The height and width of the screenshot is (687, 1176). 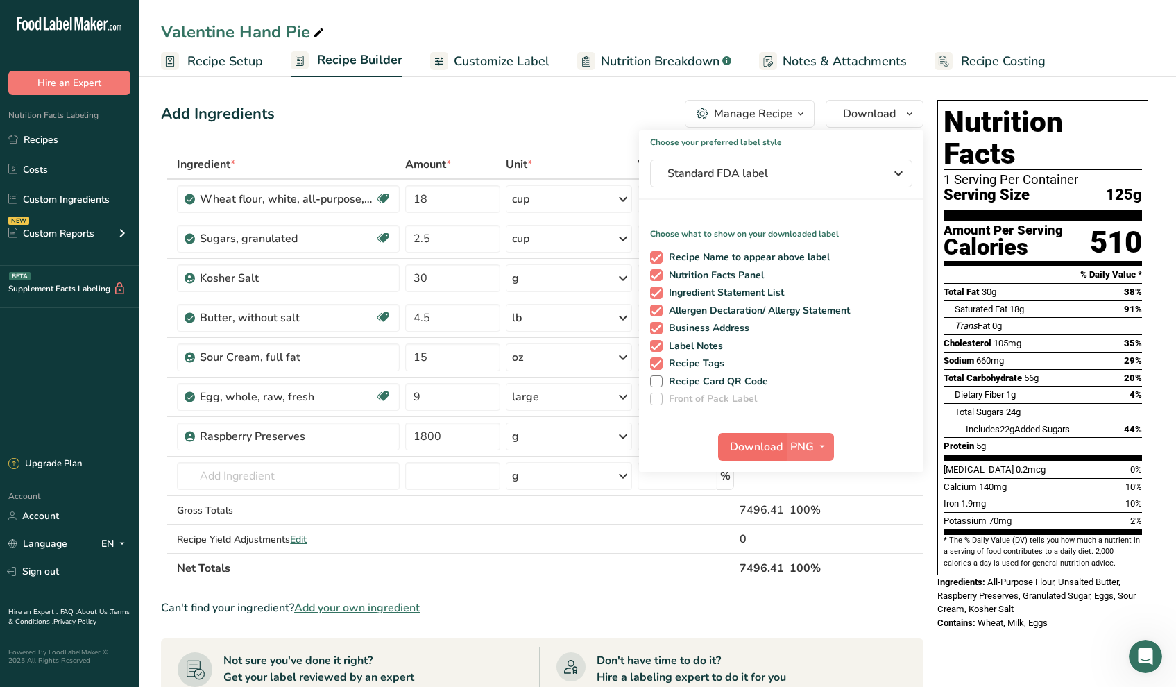 What do you see at coordinates (1134, 503) in the screenshot?
I see `span: 10%` at bounding box center [1134, 503].